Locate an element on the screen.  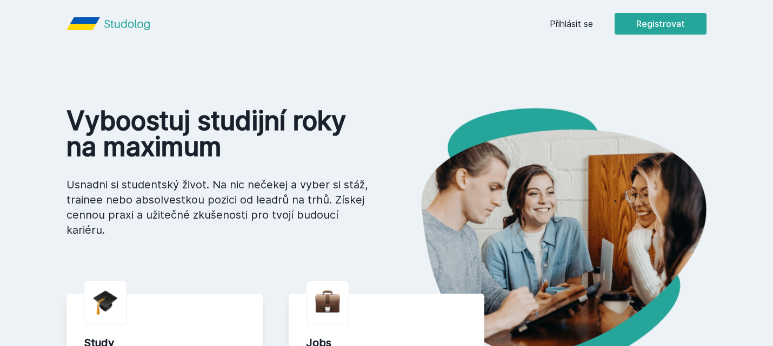
h1: Vyboostuj studijní roky na maximum is located at coordinates (218, 134).